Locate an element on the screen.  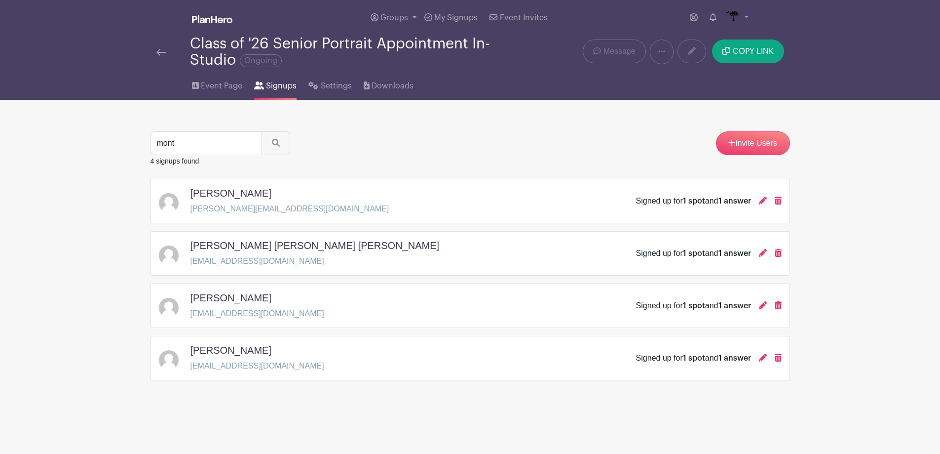
a: Message is located at coordinates (614, 51).